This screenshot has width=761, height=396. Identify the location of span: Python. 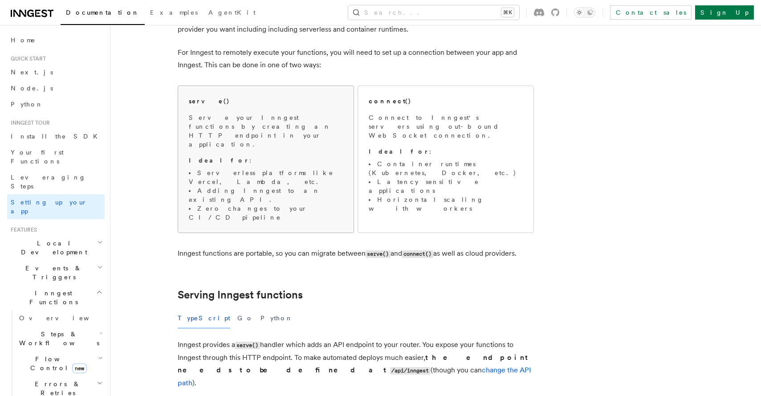
(27, 104).